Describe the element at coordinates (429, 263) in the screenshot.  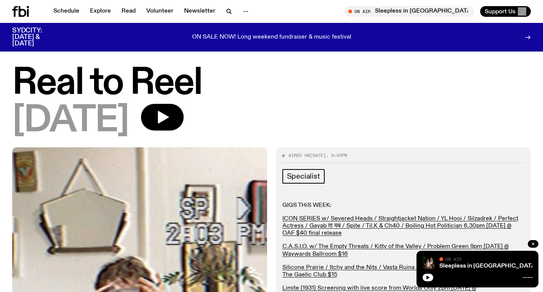
I see `img: Marcus Whale is on the left, bent to his knees and arching back with a gleeful look his face He i...` at that location.